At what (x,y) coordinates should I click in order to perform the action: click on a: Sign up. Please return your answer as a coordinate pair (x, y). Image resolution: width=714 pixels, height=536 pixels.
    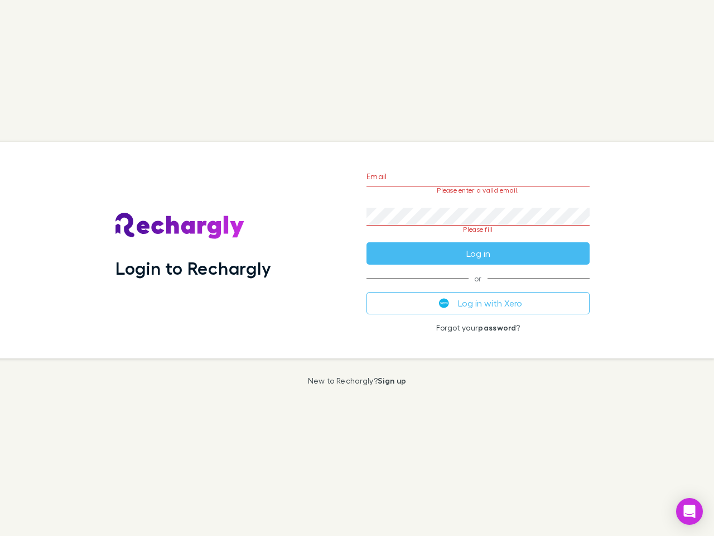
    Looking at the image, I should click on (392, 380).